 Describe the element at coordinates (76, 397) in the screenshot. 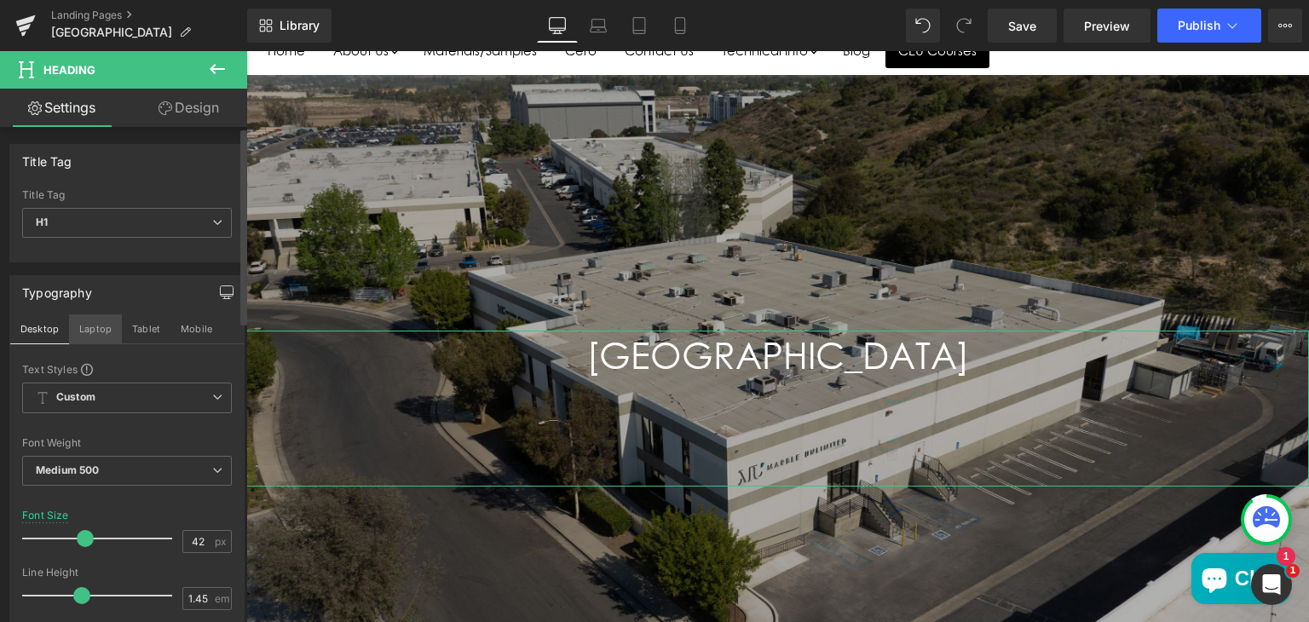

I see `b: Custom` at that location.